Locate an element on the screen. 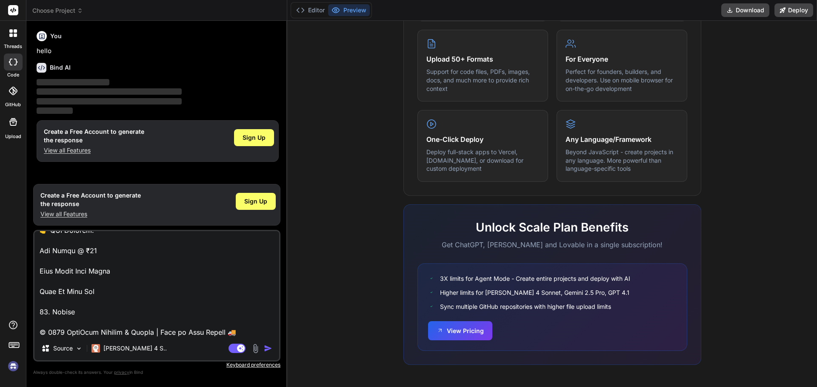 The height and width of the screenshot is (387, 817). p: Keyboard preferences is located at coordinates (157, 365).